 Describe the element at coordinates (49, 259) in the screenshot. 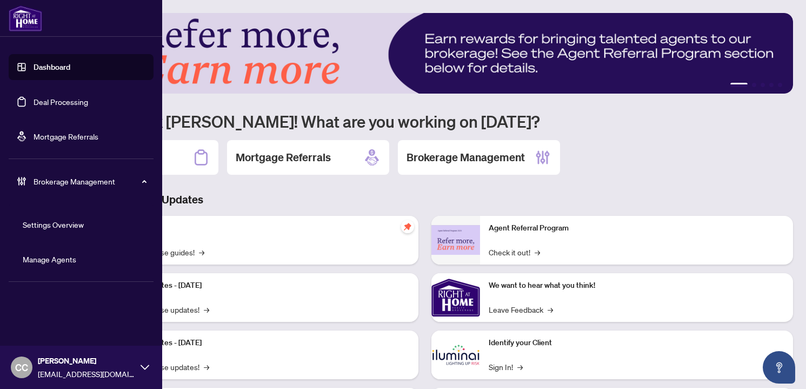

I see `a: Manage Agents` at that location.